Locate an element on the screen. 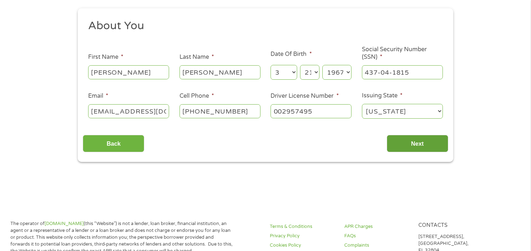  a: FAQs is located at coordinates (377, 235).